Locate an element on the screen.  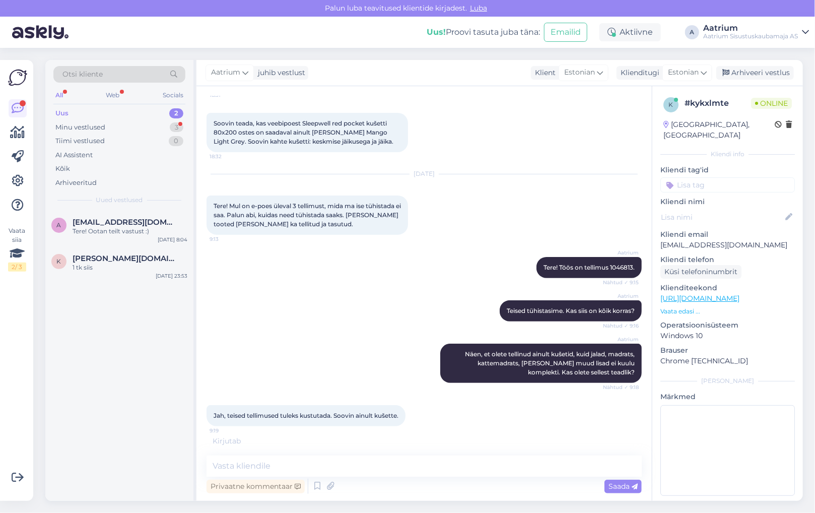
div: 1 tk siis is located at coordinates (130, 268).